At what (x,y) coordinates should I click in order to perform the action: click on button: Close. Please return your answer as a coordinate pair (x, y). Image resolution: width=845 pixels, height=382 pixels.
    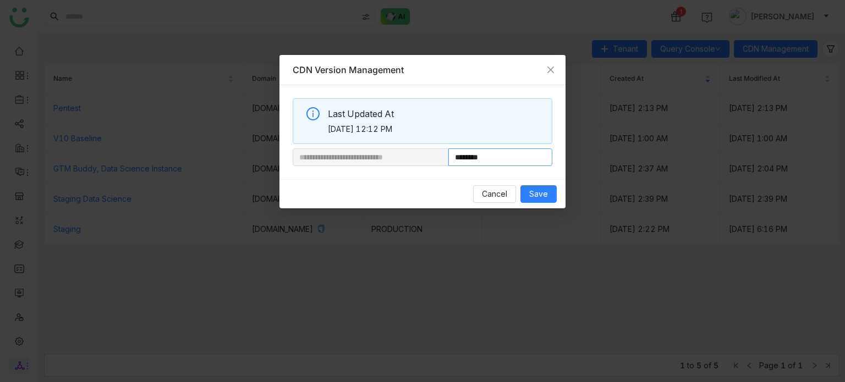
    Looking at the image, I should click on (551, 70).